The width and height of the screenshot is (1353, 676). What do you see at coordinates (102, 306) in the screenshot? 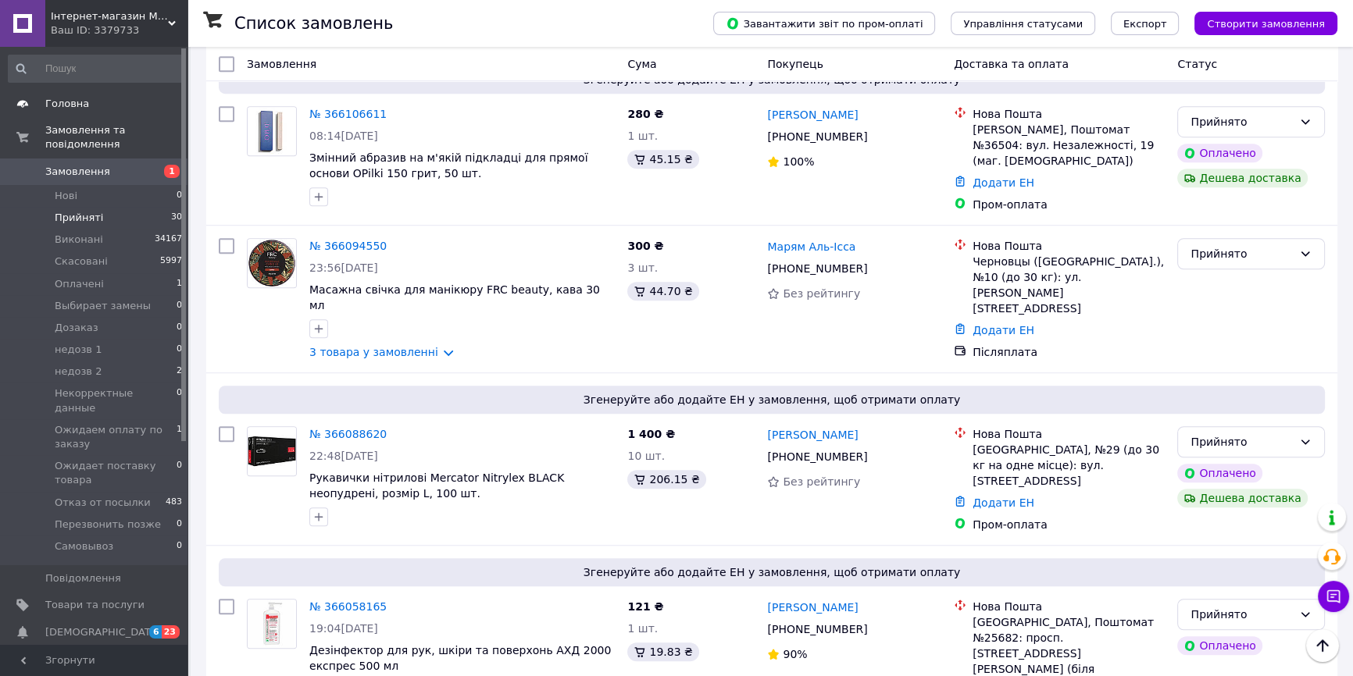
I see `span: Выбирает замены` at bounding box center [102, 306].